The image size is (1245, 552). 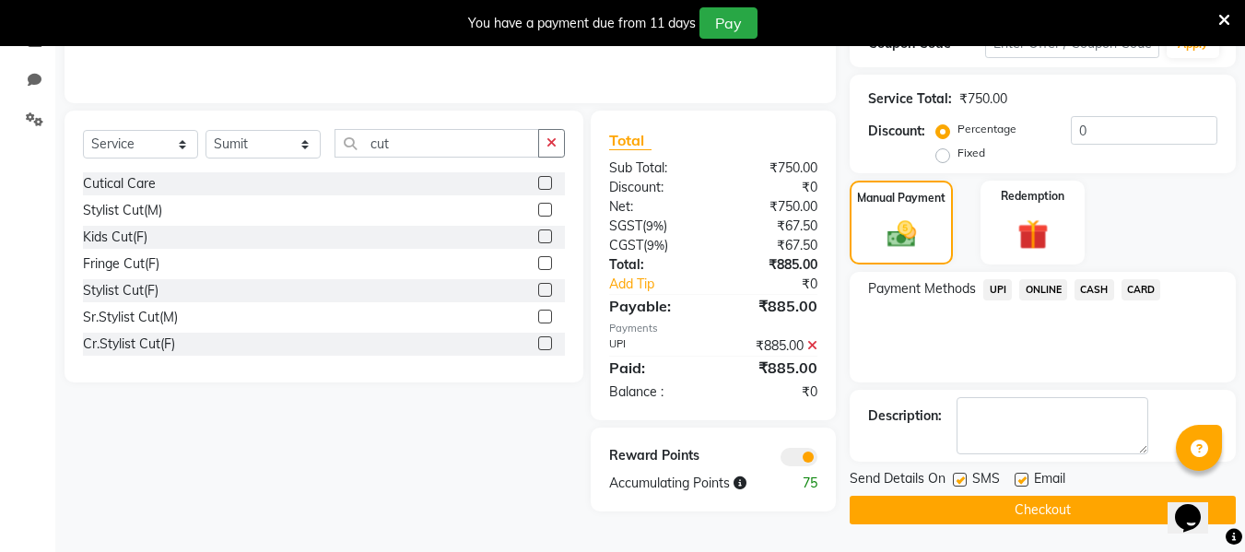 I want to click on span: UPI, so click(x=997, y=289).